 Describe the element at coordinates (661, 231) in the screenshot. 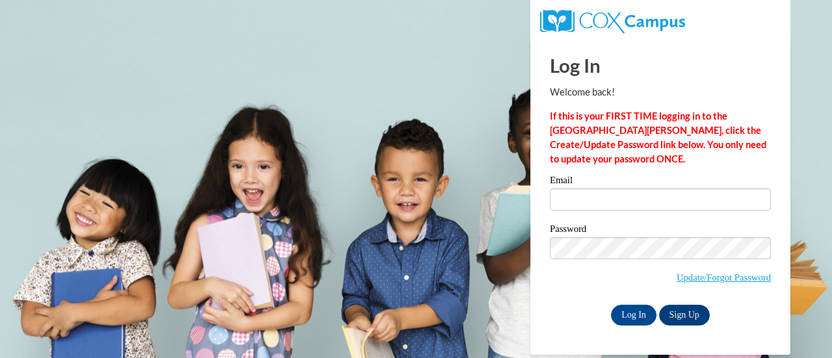

I see `label: Password` at that location.